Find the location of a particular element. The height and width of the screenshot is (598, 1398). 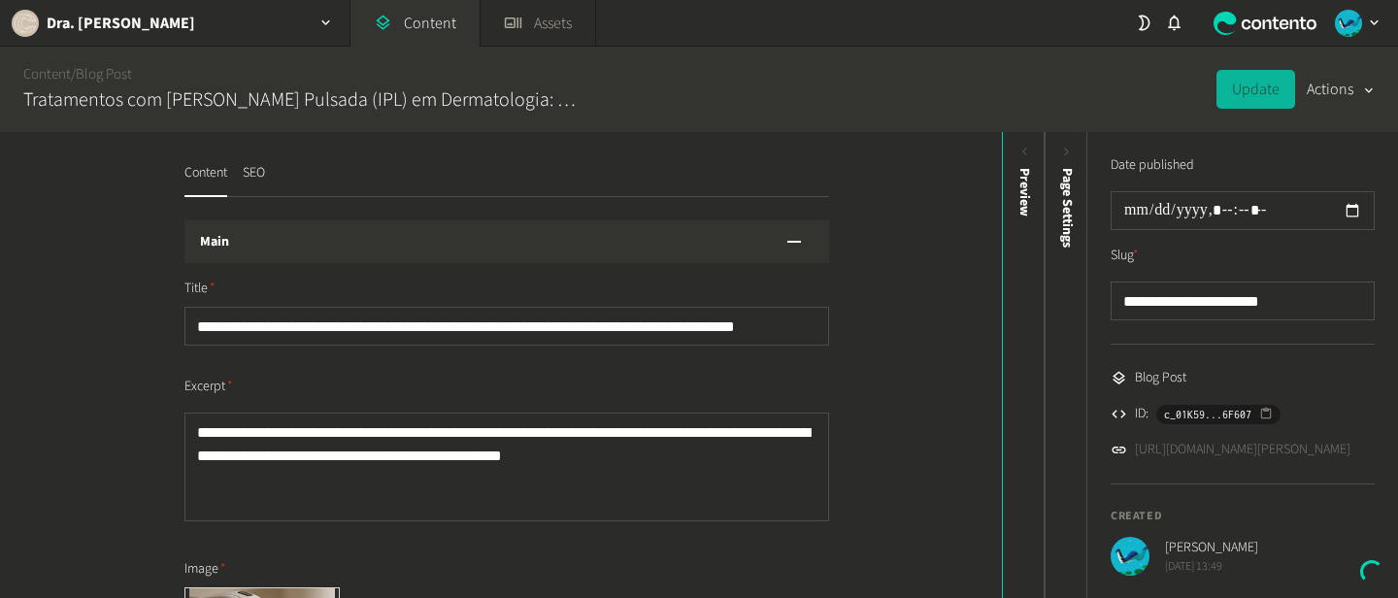

img: Dra. Caroline Cha is located at coordinates (25, 23).